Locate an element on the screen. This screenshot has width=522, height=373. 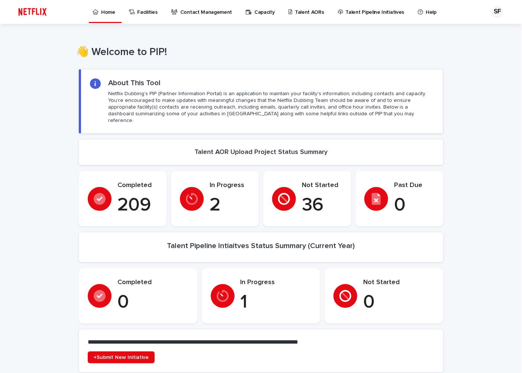
p: 2 is located at coordinates (230, 205).